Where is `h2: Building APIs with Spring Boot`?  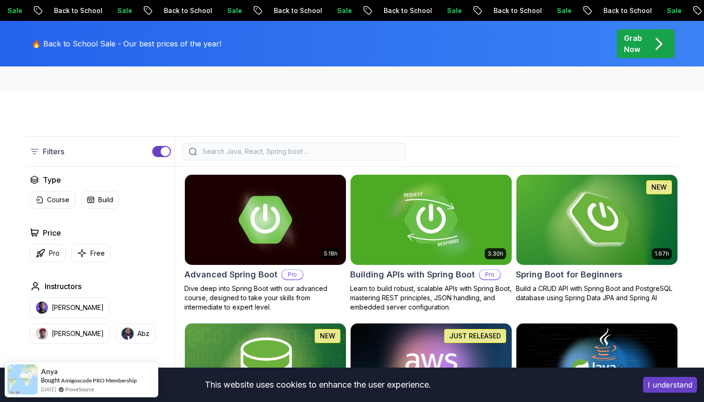 h2: Building APIs with Spring Boot is located at coordinates (412, 275).